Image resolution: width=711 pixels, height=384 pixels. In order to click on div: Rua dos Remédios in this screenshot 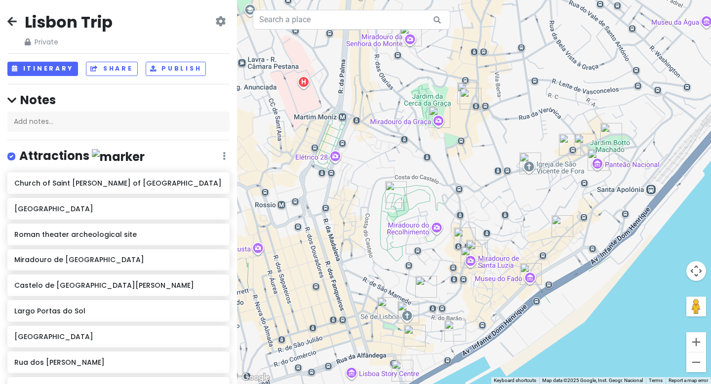, I will do `click(562, 226)`.